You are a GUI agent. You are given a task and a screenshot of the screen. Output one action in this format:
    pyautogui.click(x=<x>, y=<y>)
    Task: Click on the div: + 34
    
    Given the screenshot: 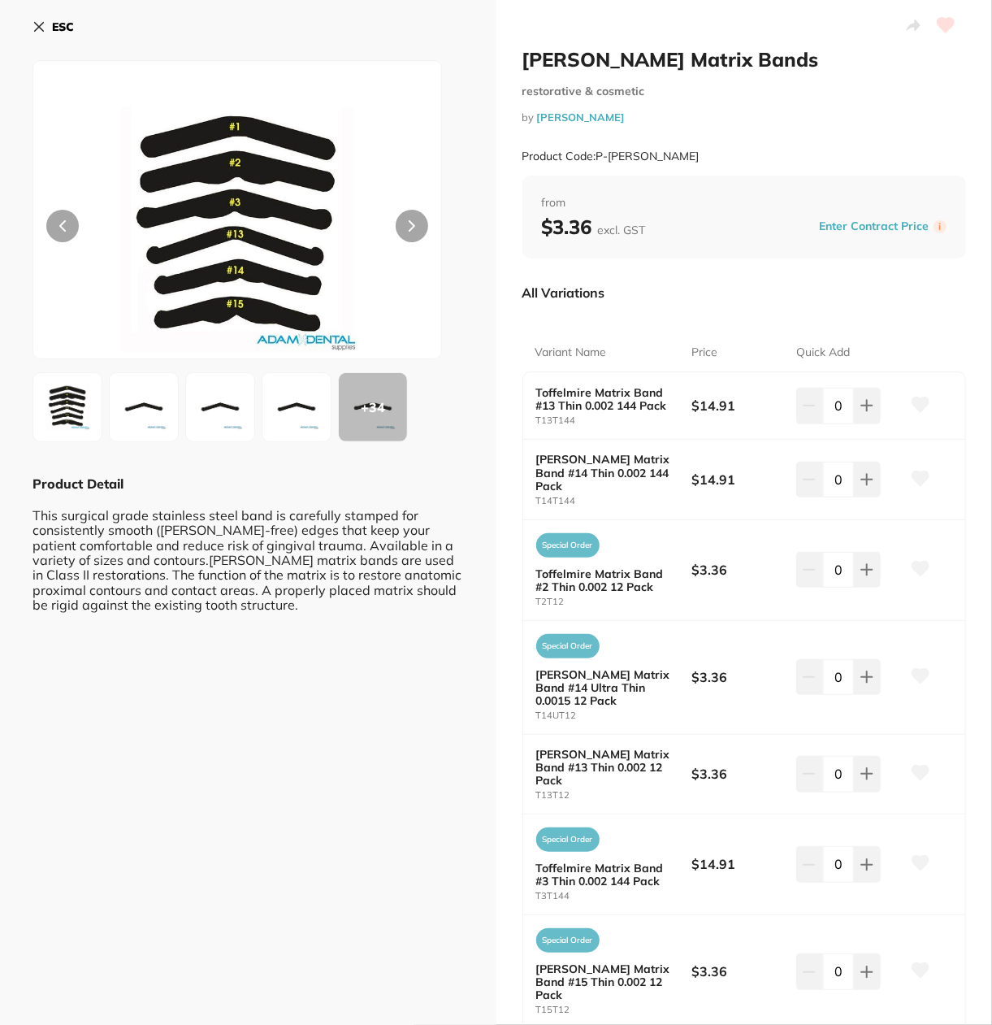 What is the action you would take?
    pyautogui.click(x=373, y=407)
    